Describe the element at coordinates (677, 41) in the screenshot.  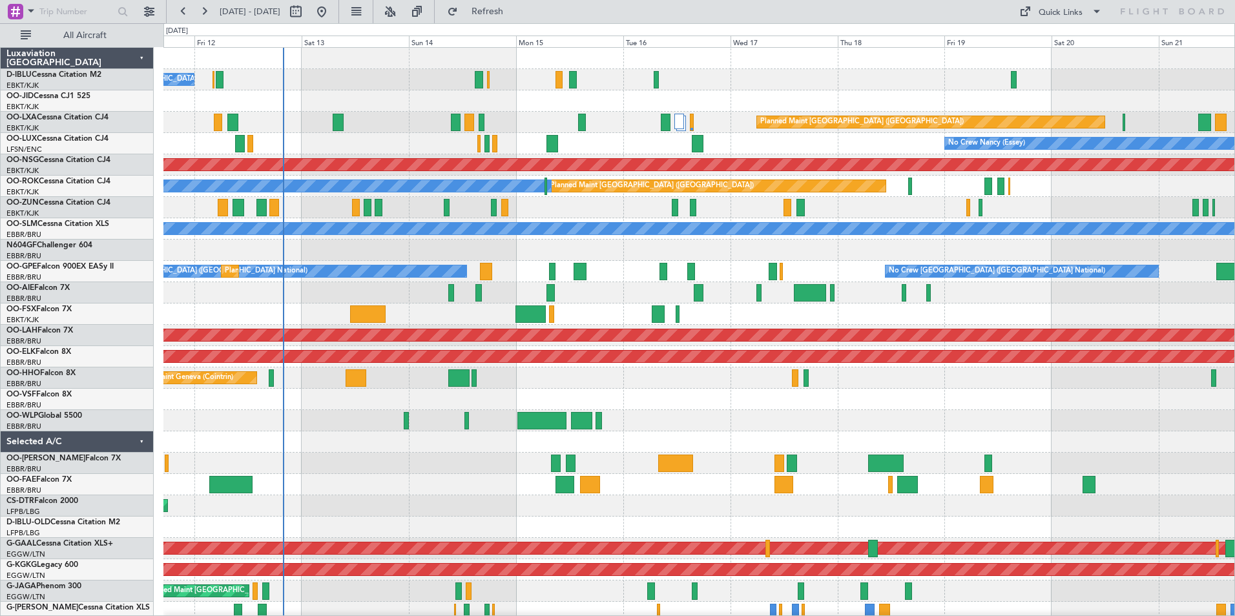
I see `div: Tue 16` at that location.